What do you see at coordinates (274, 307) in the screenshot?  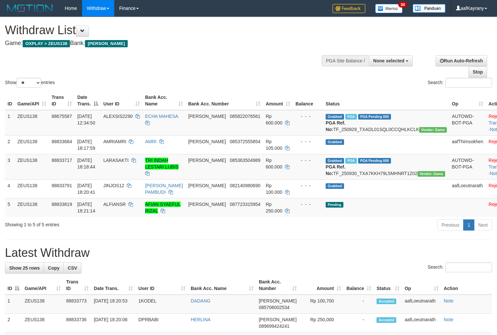 I see `span: Copy 085706002534 to clipboard` at bounding box center [274, 307].